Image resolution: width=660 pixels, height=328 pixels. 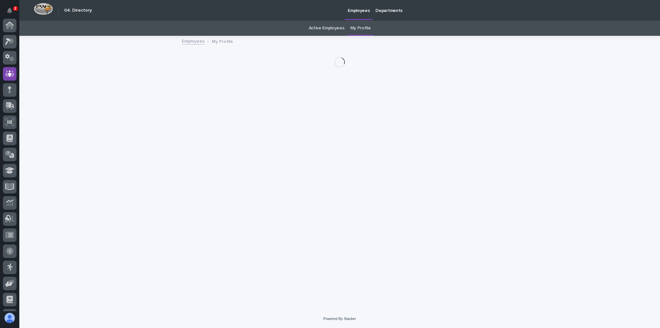 I want to click on button: users-avatar, so click(x=10, y=318).